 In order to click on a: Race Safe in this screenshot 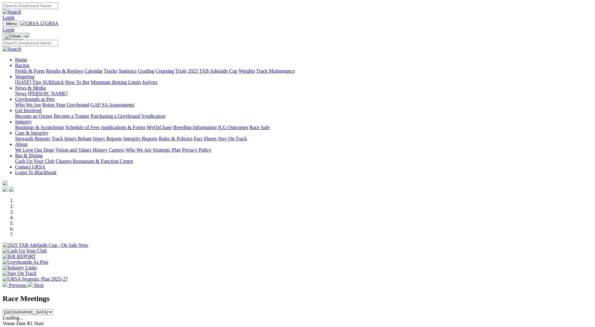, I will do `click(259, 127)`.